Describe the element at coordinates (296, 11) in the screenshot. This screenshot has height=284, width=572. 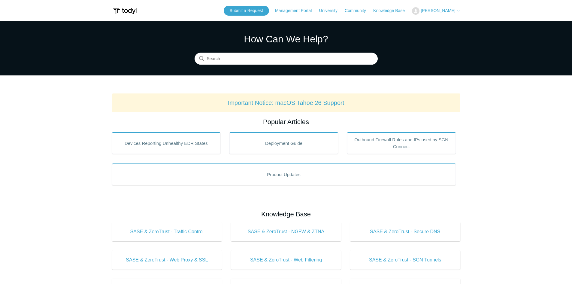
I see `a: Management Portal` at that location.